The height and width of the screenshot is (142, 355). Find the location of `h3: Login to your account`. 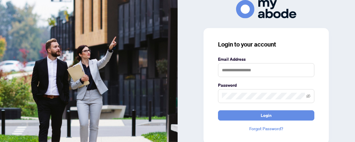

h3: Login to your account is located at coordinates (266, 44).